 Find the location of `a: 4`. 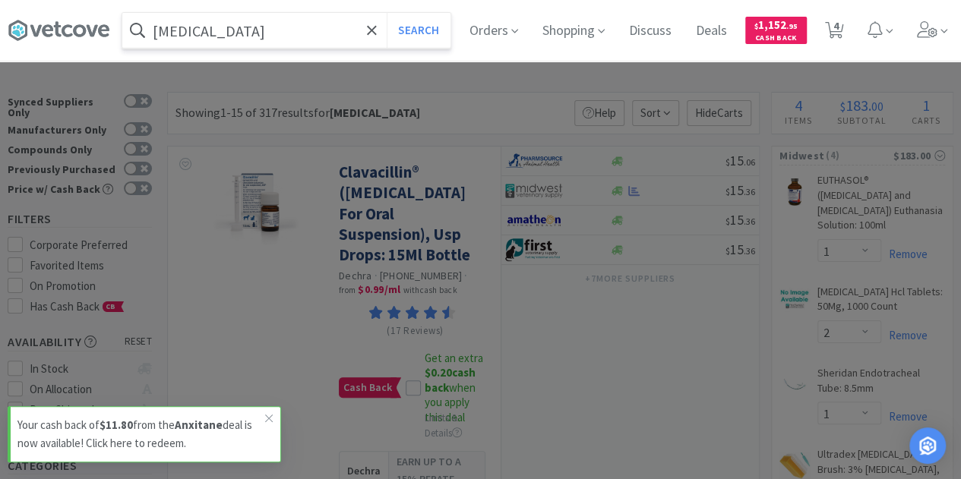

a: 4 is located at coordinates (834, 33).